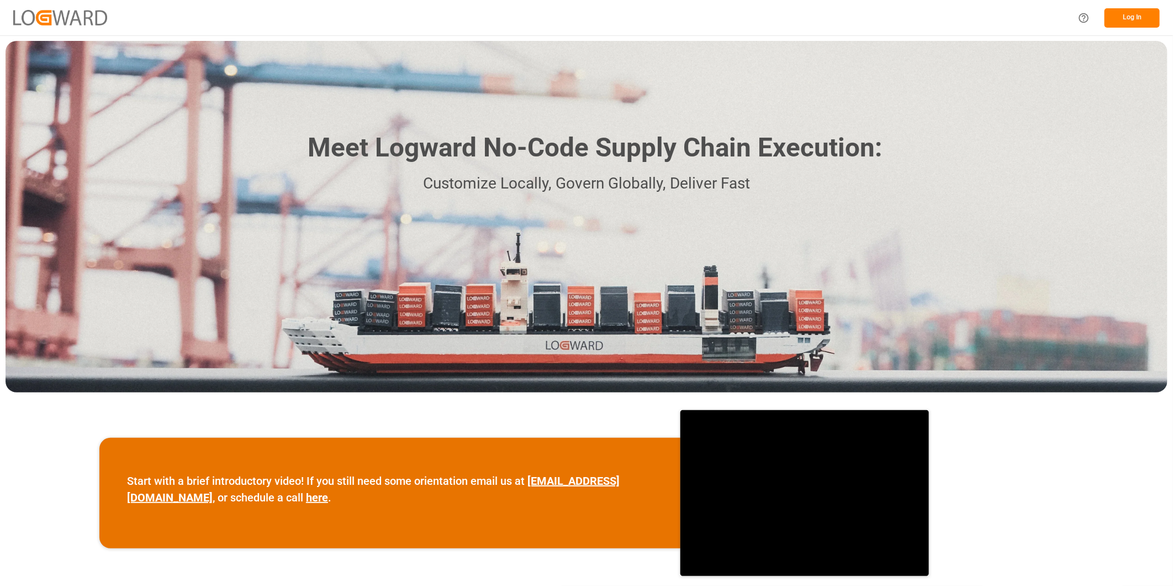 This screenshot has height=586, width=1173. I want to click on button: Help Center, so click(1084, 18).